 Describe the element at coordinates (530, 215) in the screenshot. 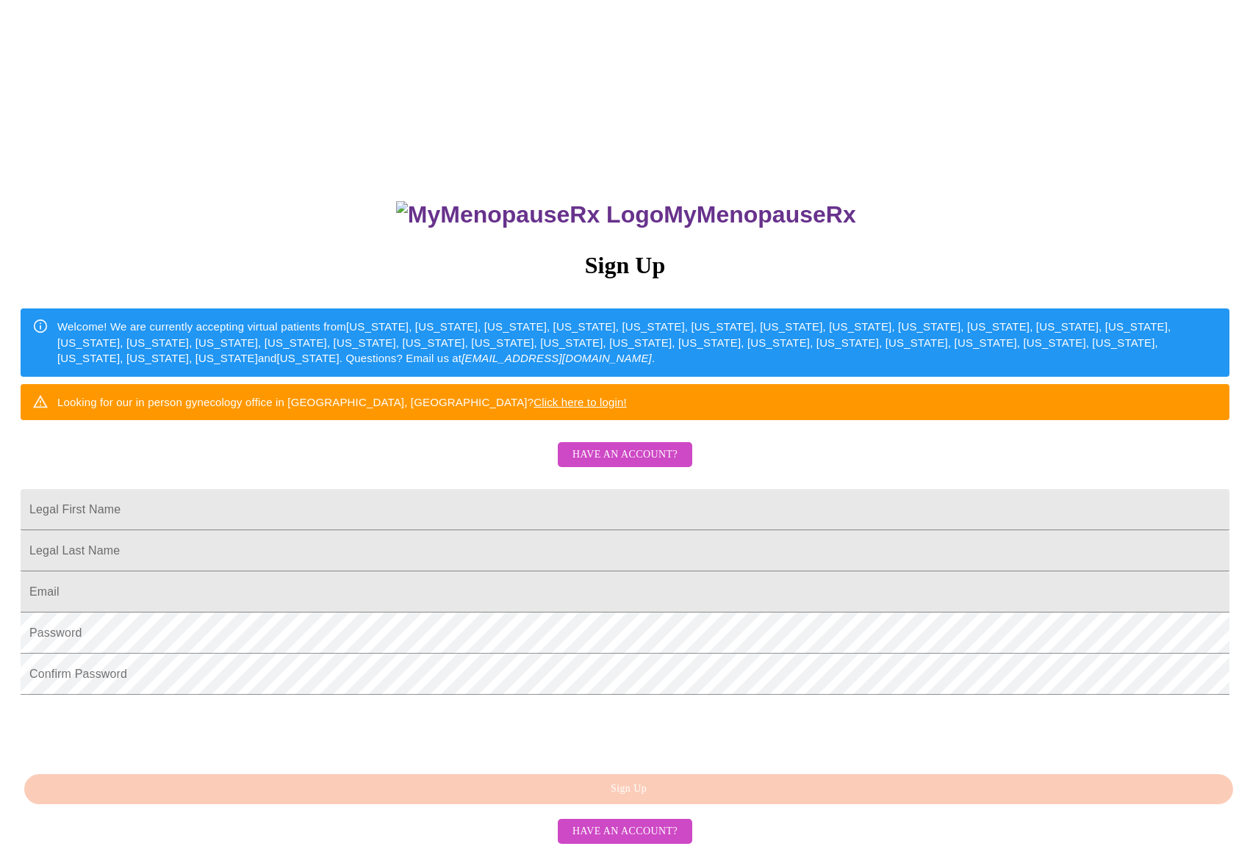

I see `img: MyMenopauseRx Logo` at that location.